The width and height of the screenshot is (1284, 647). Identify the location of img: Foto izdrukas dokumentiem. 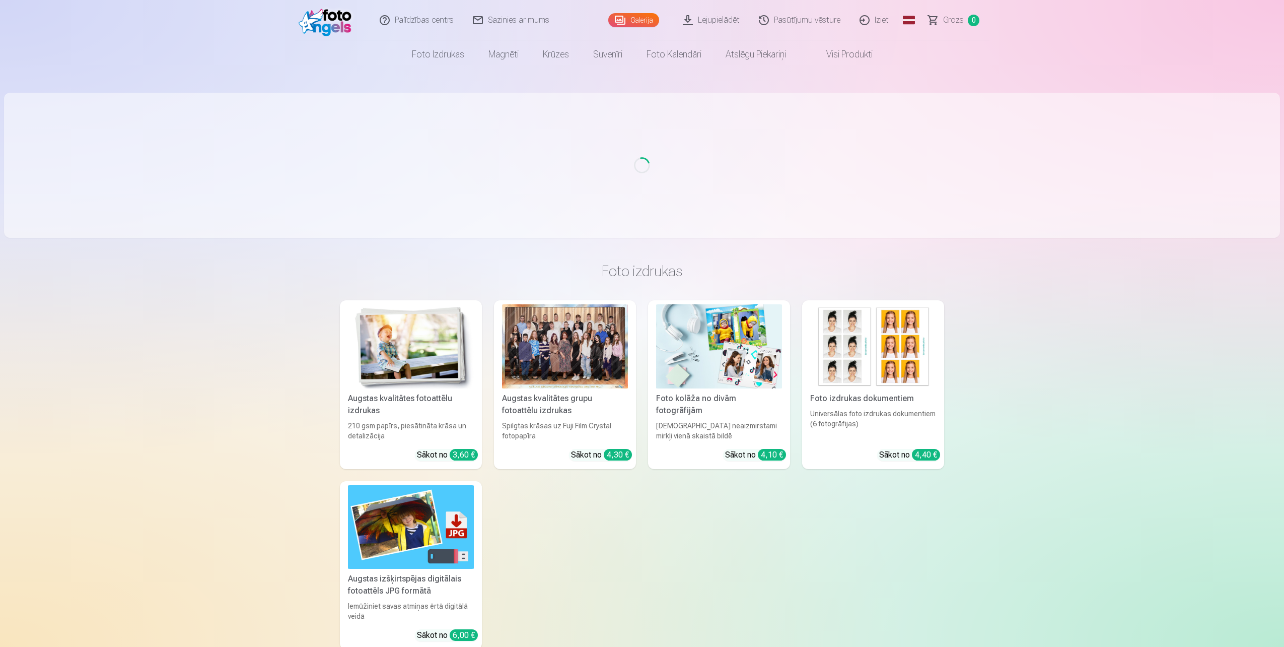
(873, 346).